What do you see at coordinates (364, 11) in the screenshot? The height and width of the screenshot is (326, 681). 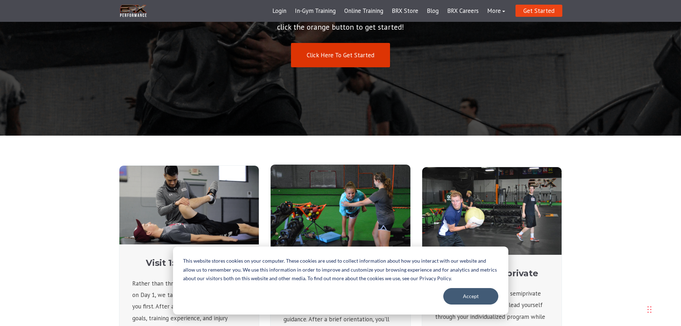 I see `a: Online Training` at bounding box center [364, 11].